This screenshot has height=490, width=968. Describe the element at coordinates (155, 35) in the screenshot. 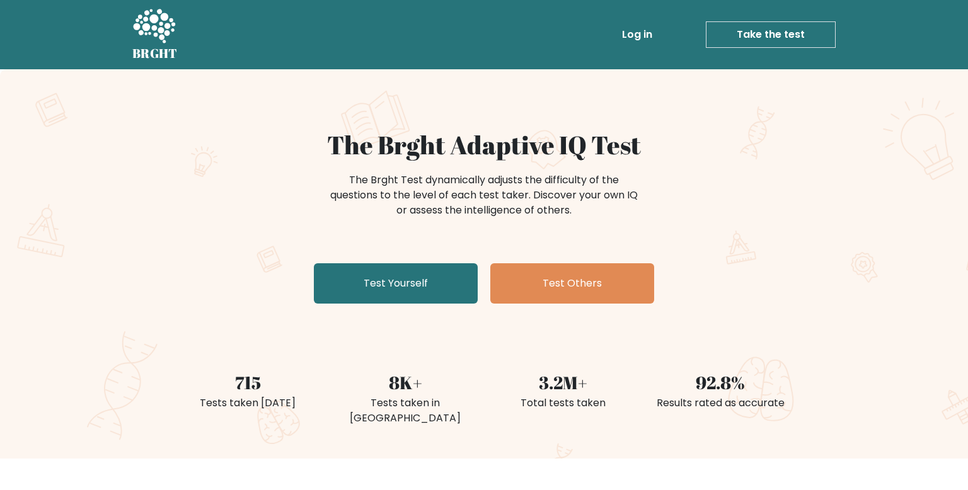

I see `a: BRGHT` at that location.